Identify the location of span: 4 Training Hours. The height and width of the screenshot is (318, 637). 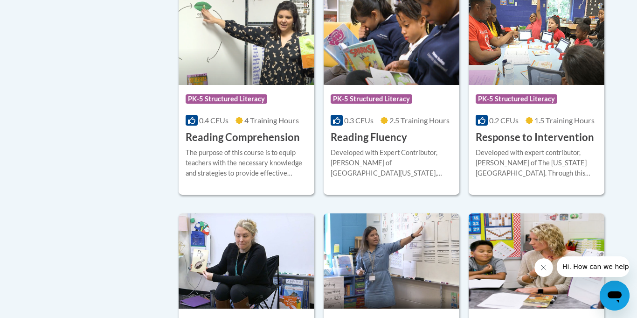
(272, 120).